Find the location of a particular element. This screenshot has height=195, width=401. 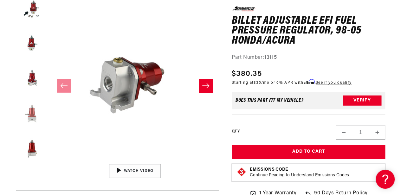

span: Affirm is located at coordinates (308, 81).